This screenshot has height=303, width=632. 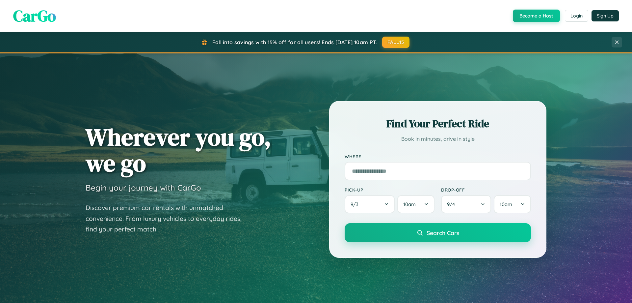 I want to click on button: Login, so click(x=577, y=16).